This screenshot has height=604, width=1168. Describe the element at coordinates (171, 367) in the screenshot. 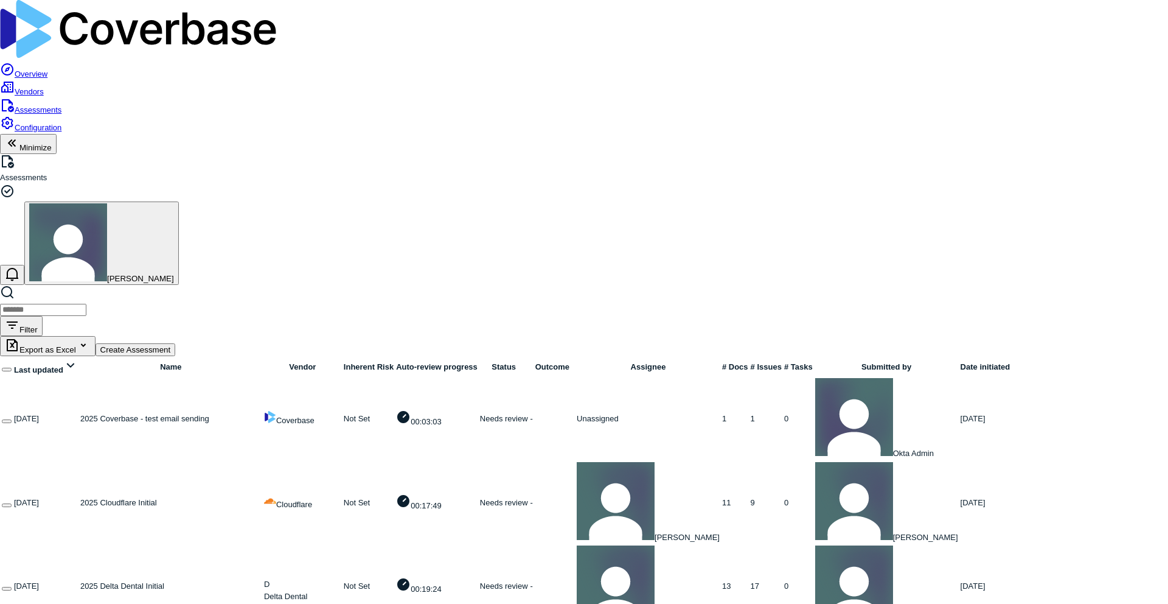

I see `div: Name` at that location.